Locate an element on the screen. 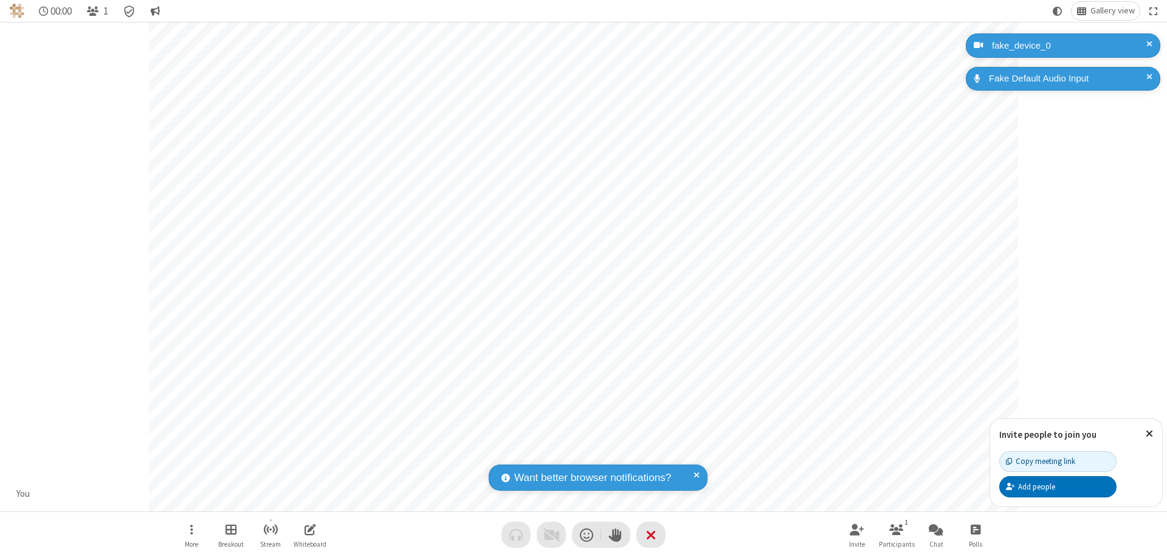 The image size is (1167, 557). button: Audio problem - check your Internet connection or call by phone is located at coordinates (516, 534).